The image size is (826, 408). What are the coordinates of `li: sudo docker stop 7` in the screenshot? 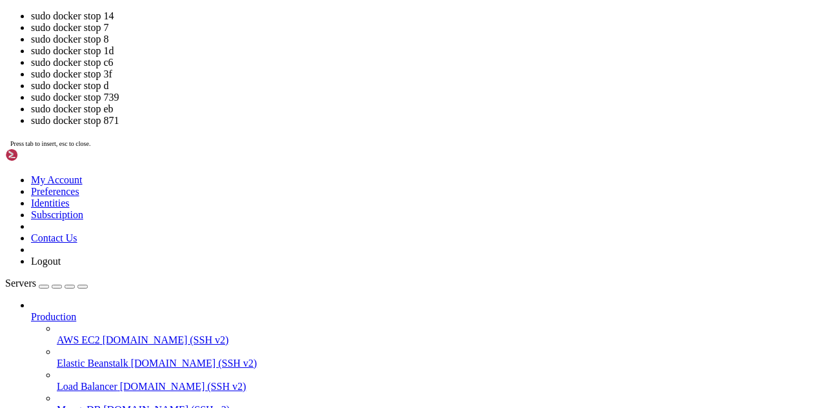 It's located at (426, 28).